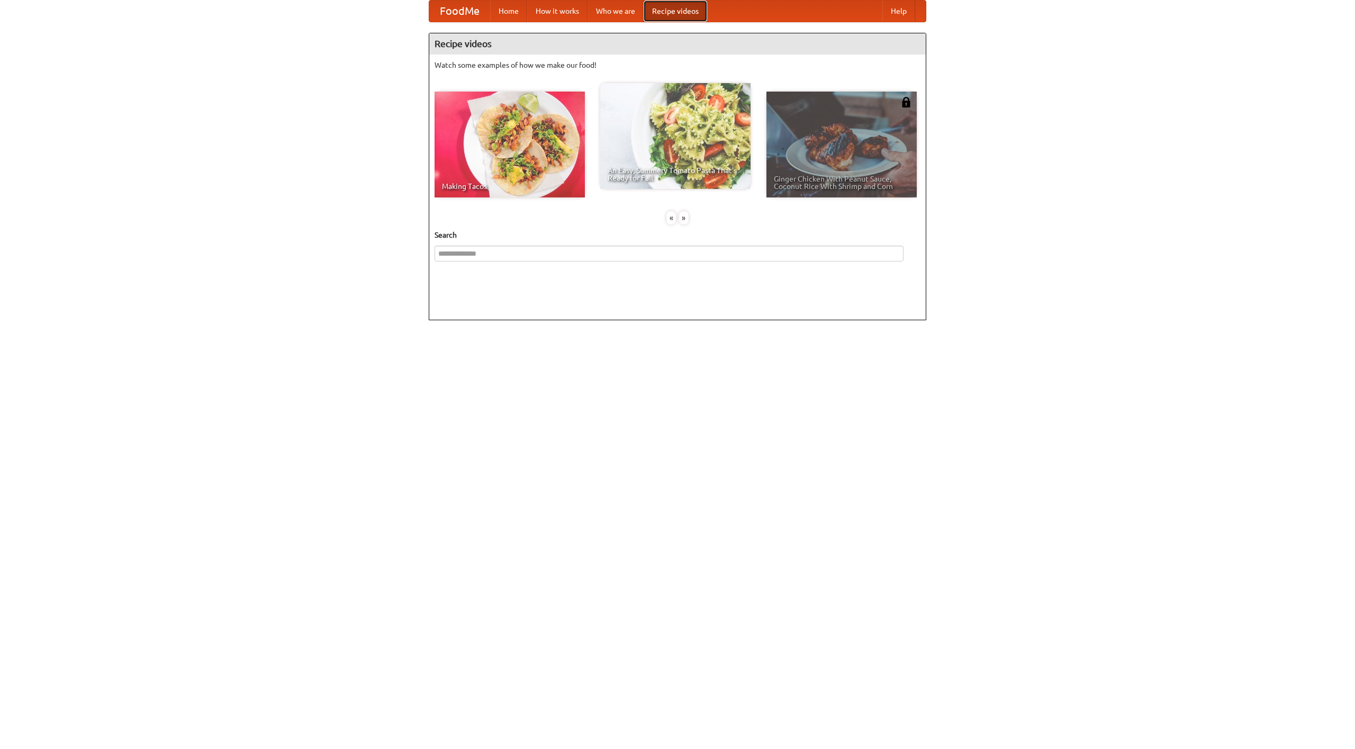 The image size is (1355, 749). What do you see at coordinates (675, 11) in the screenshot?
I see `a: Recipe videos` at bounding box center [675, 11].